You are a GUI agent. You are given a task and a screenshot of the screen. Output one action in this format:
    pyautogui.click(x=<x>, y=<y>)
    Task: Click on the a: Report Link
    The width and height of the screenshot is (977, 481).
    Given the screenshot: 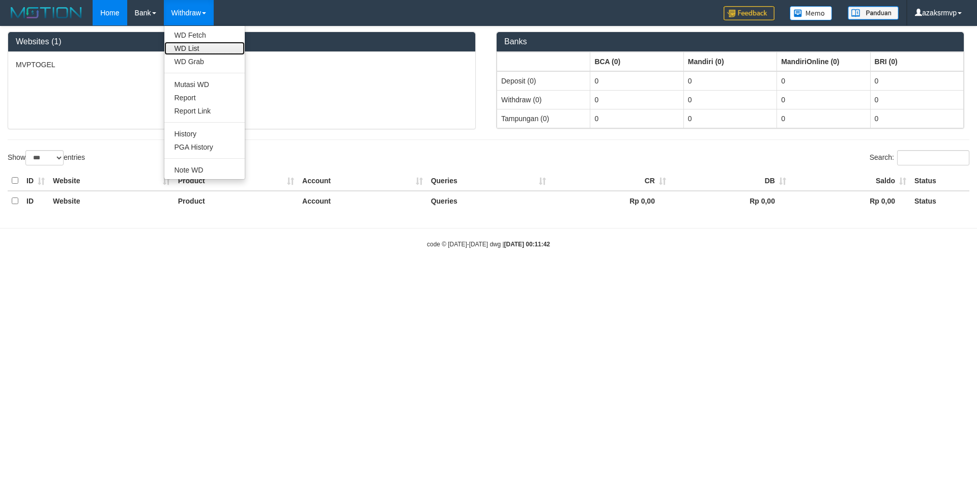 What is the action you would take?
    pyautogui.click(x=205, y=111)
    